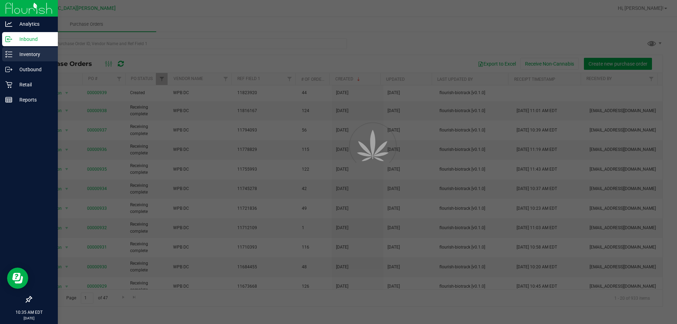 The width and height of the screenshot is (677, 324). Describe the element at coordinates (33, 69) in the screenshot. I see `p: Outbound` at that location.